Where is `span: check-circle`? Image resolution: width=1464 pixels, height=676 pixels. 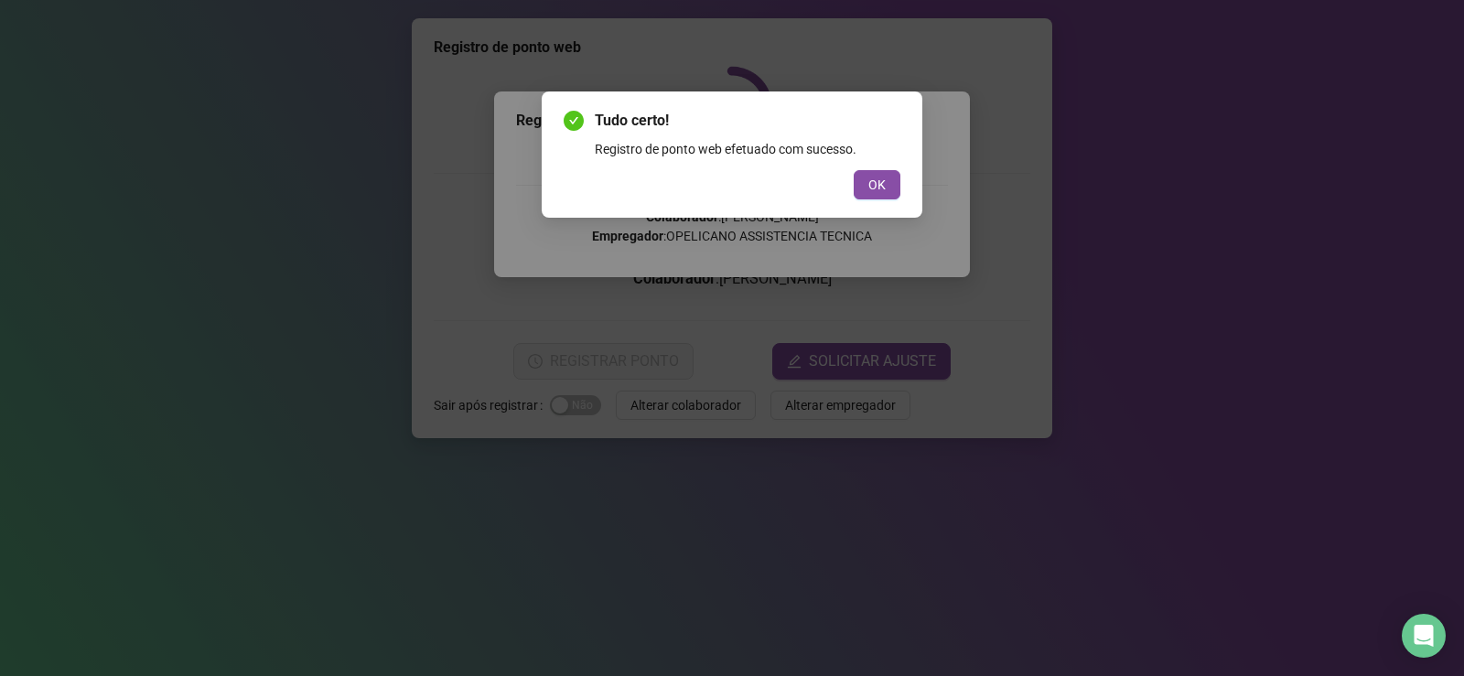 span: check-circle is located at coordinates (574, 121).